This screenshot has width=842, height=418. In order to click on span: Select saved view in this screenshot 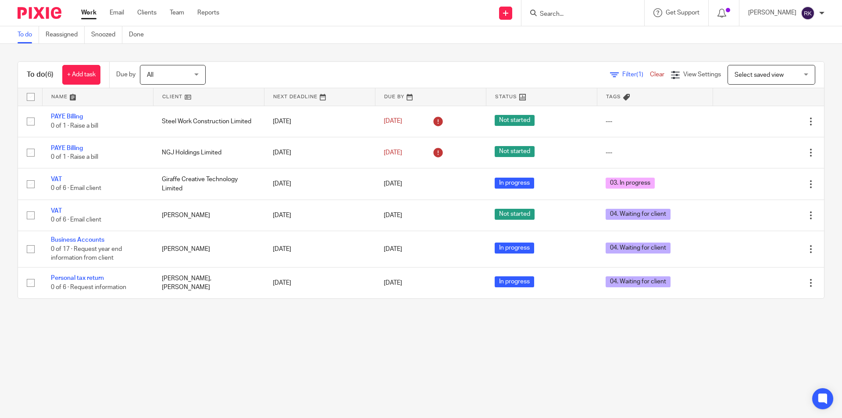, I will do `click(759, 75)`.